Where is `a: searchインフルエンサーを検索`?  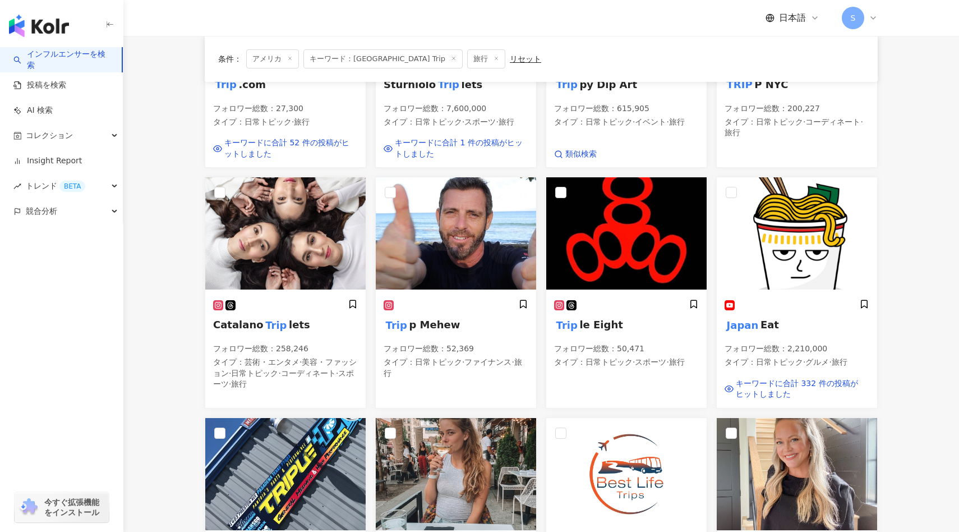
a: searchインフルエンサーを検索 is located at coordinates (63, 59).